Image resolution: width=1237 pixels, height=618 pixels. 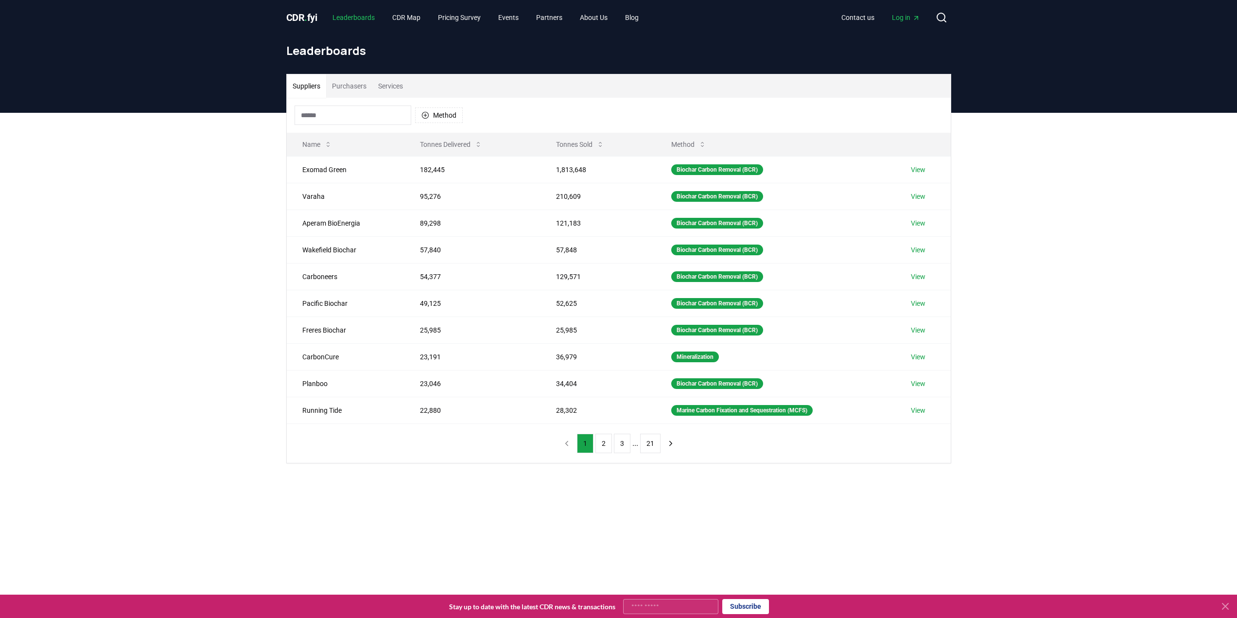 I want to click on a: Leaderboards, so click(x=353, y=18).